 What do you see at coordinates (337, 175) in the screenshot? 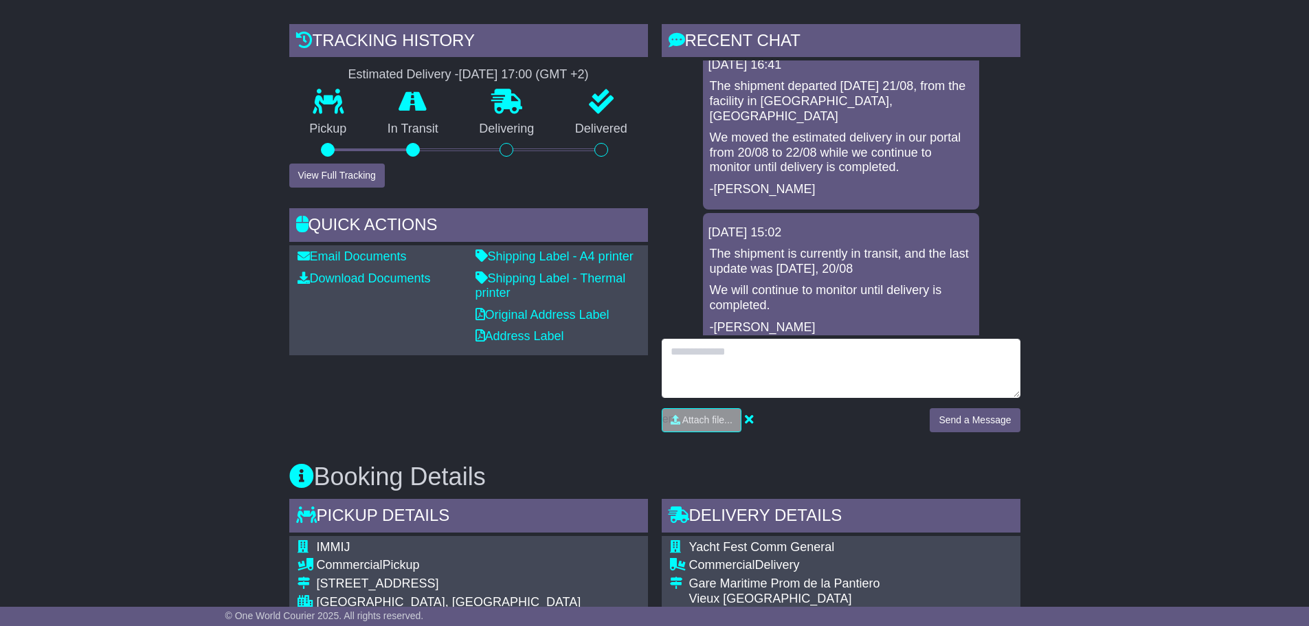
I see `button: View Full Tracking` at bounding box center [337, 175].